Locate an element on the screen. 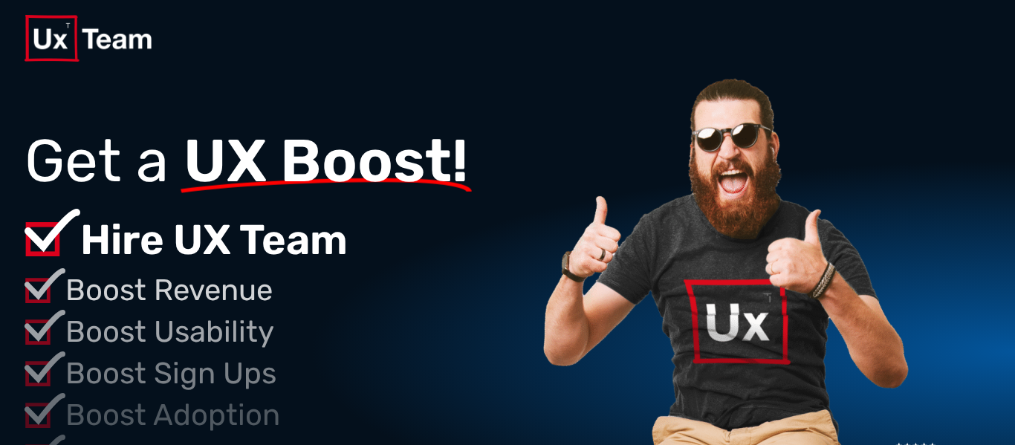 The image size is (1015, 445). p: Hire UX Team is located at coordinates (308, 240).